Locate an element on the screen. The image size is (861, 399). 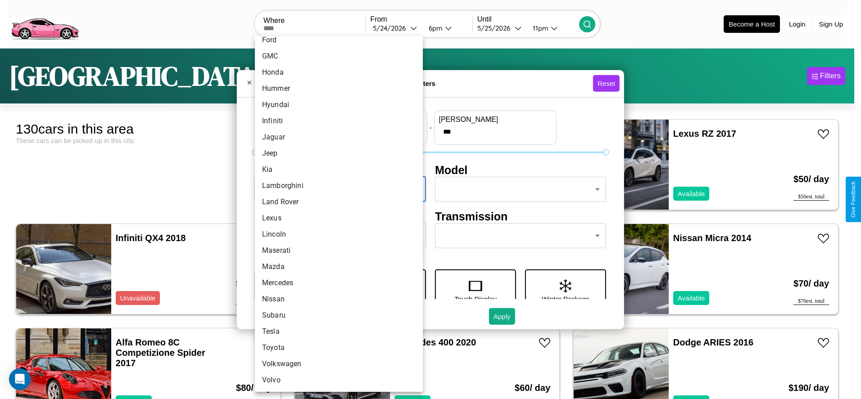
li: Ford is located at coordinates (339, 40).